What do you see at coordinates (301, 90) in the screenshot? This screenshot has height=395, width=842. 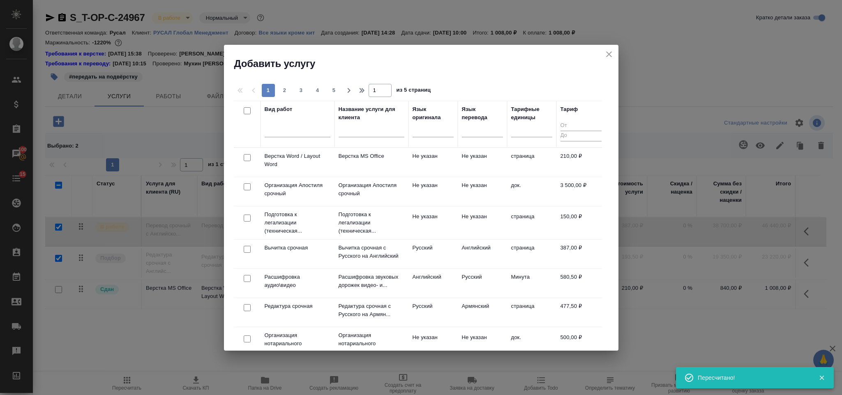 I see `span: 3` at bounding box center [301, 90].